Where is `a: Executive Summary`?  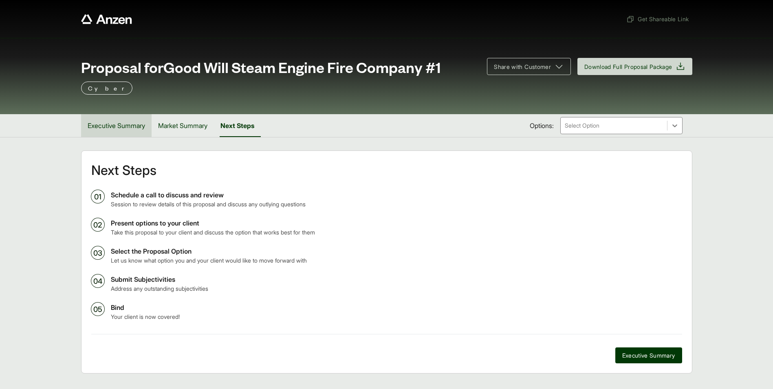 a: Executive Summary is located at coordinates (649, 355).